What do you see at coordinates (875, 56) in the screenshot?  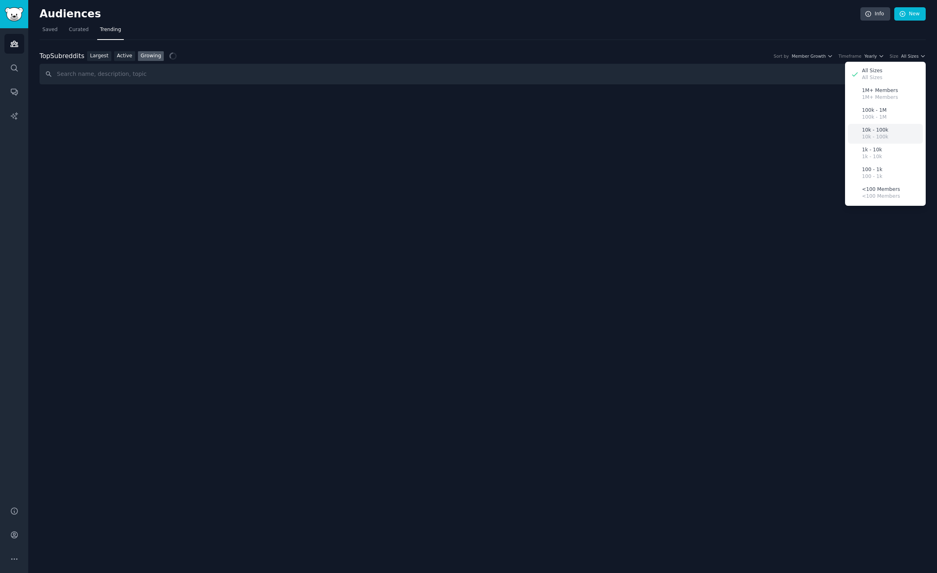 I see `button: Yearly` at bounding box center [875, 56].